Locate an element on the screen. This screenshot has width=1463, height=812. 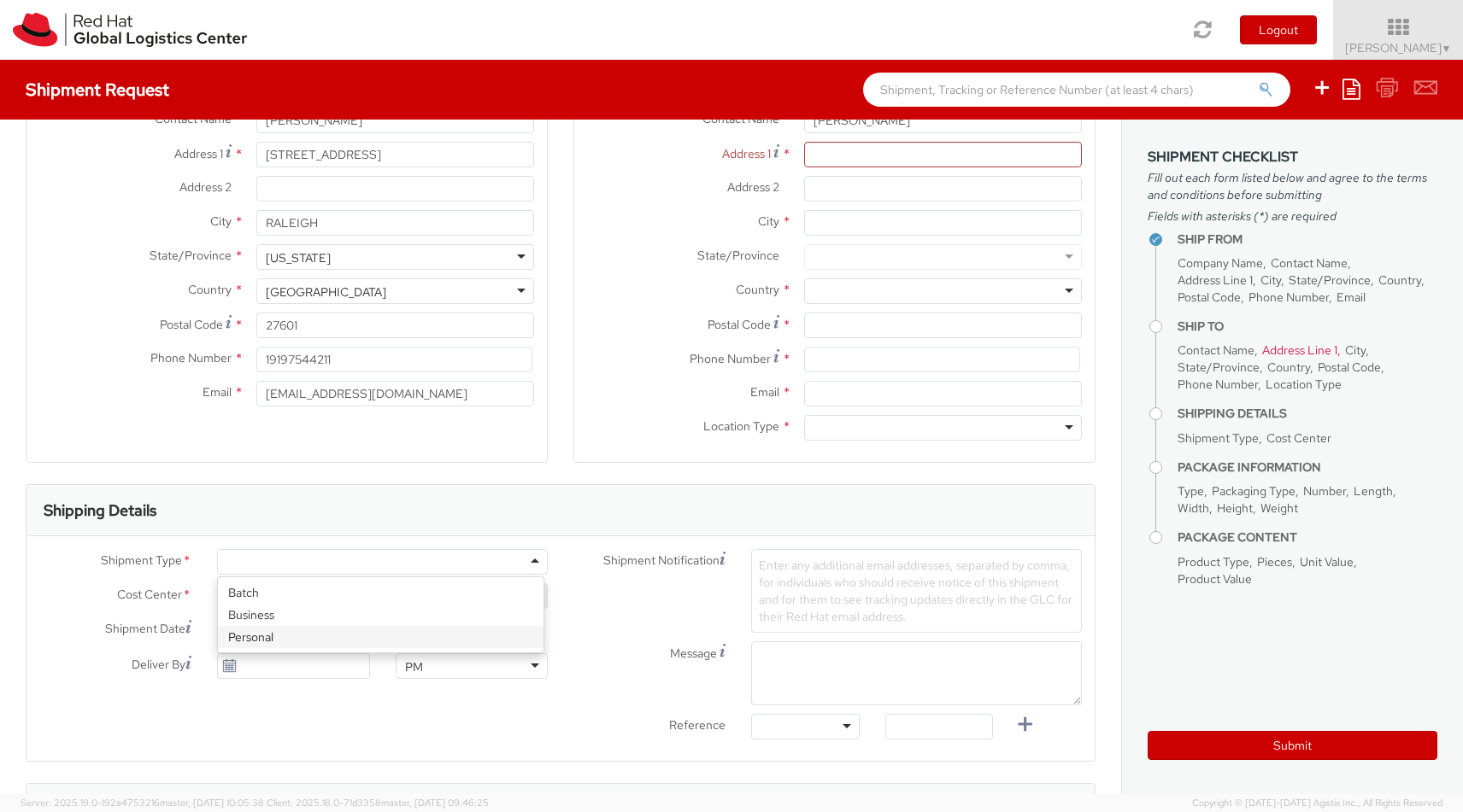
span: Message is located at coordinates (693, 653).